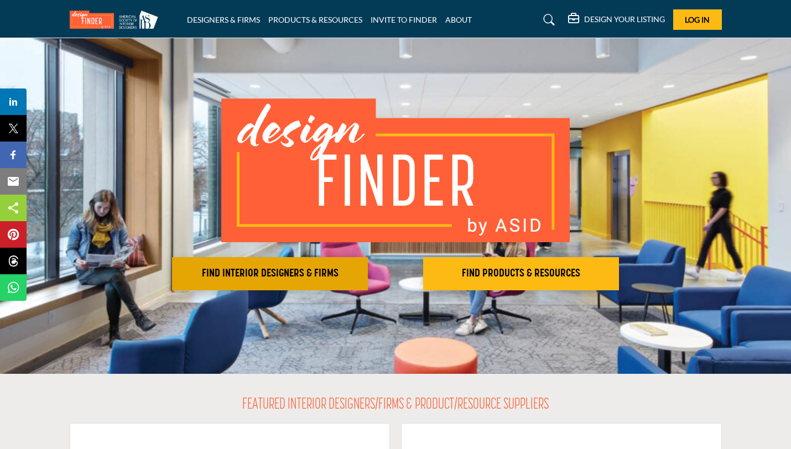 The image size is (791, 449). What do you see at coordinates (223, 19) in the screenshot?
I see `a: DESIGNERS & FIRMS` at bounding box center [223, 19].